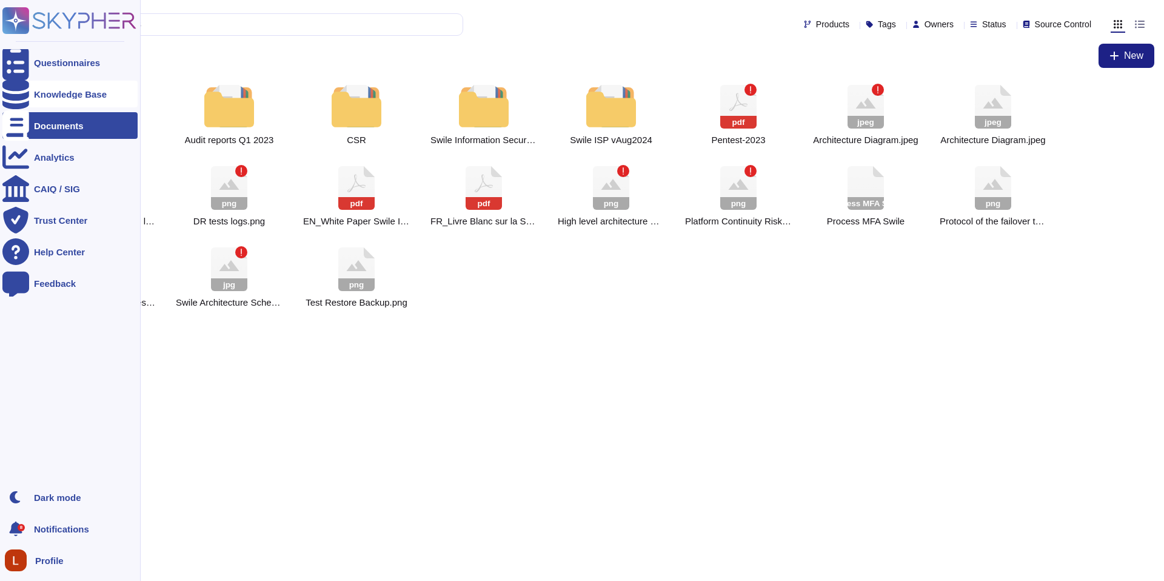 The width and height of the screenshot is (1164, 581). I want to click on button: New, so click(1126, 56).